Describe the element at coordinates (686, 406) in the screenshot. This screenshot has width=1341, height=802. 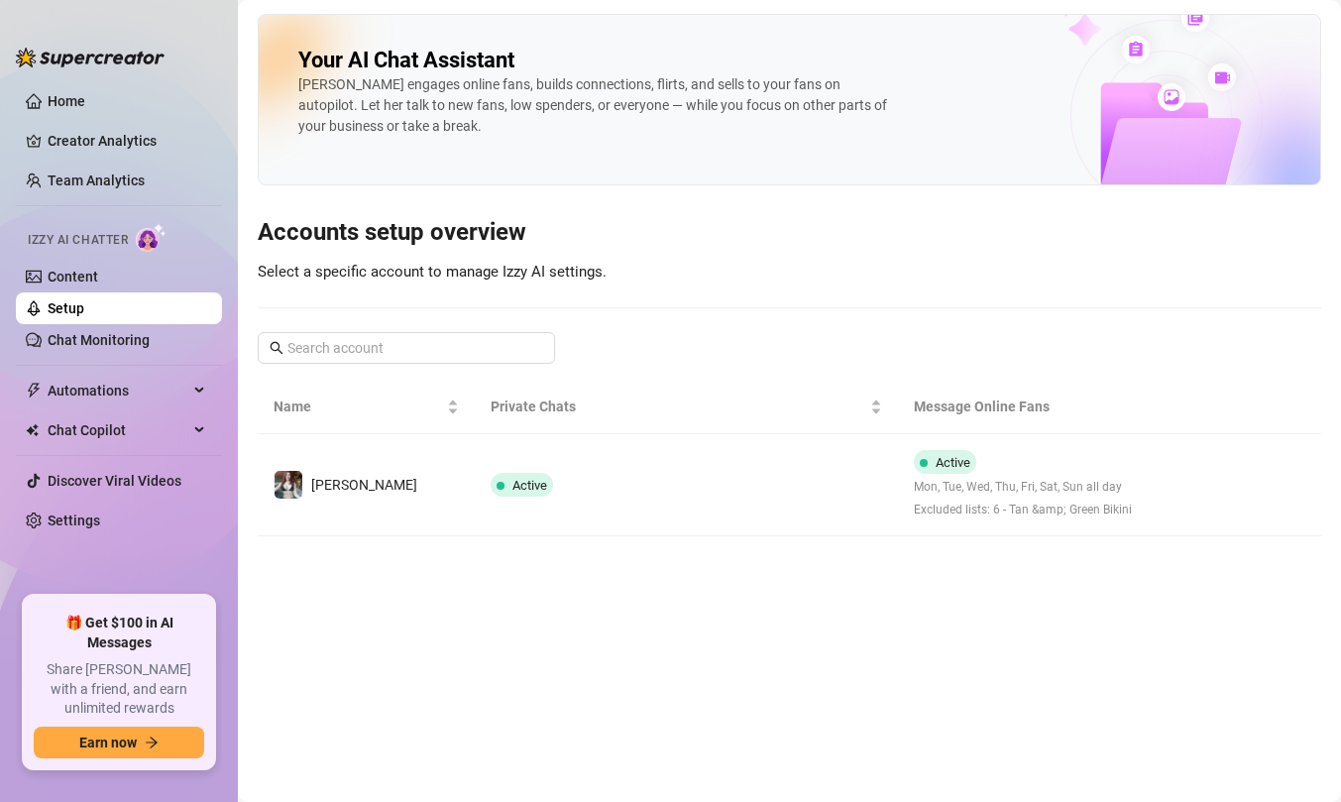
I see `th: Private Chats` at that location.